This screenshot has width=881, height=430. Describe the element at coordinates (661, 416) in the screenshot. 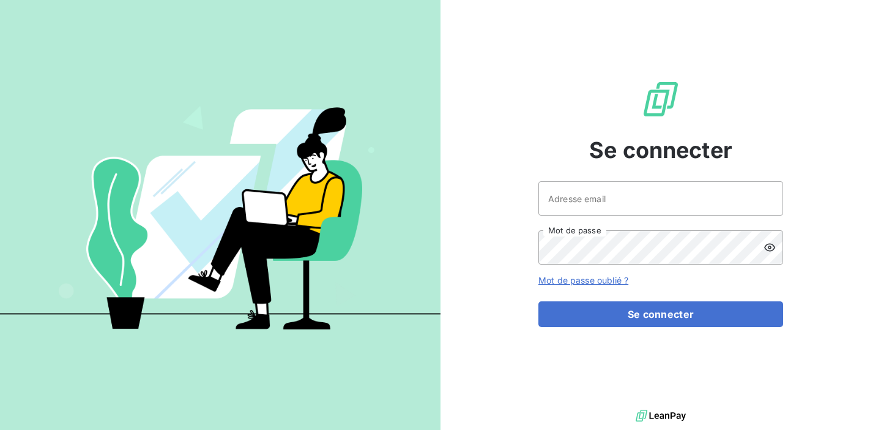

I see `img: logo` at that location.